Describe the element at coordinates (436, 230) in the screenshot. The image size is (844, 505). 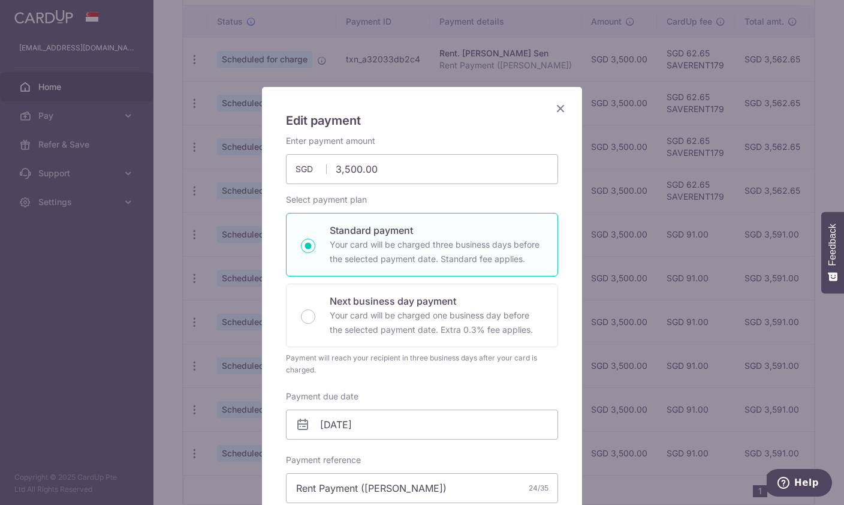
I see `p: Standard payment` at that location.